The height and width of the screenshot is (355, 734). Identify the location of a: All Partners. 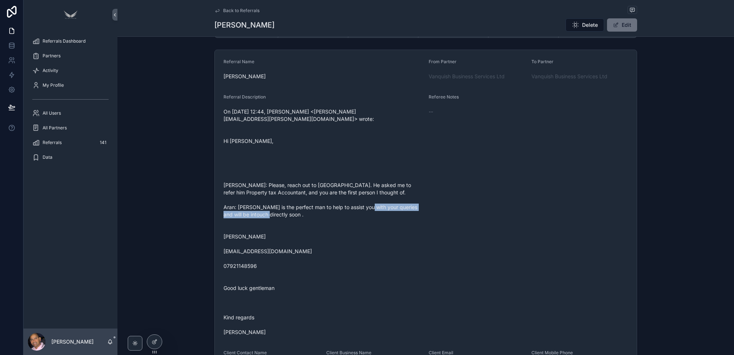
(71, 128).